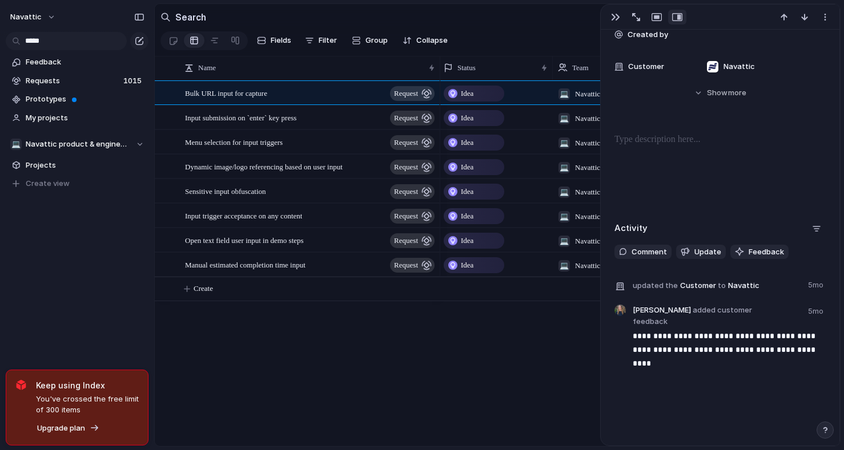 The width and height of the screenshot is (844, 450). Describe the element at coordinates (26, 17) in the screenshot. I see `span: navattic` at that location.